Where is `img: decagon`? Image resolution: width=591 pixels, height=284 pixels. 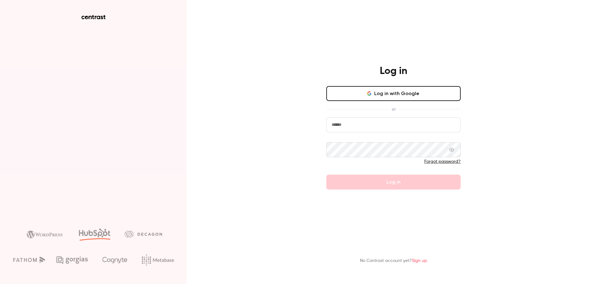
img: decagon is located at coordinates (143, 234).